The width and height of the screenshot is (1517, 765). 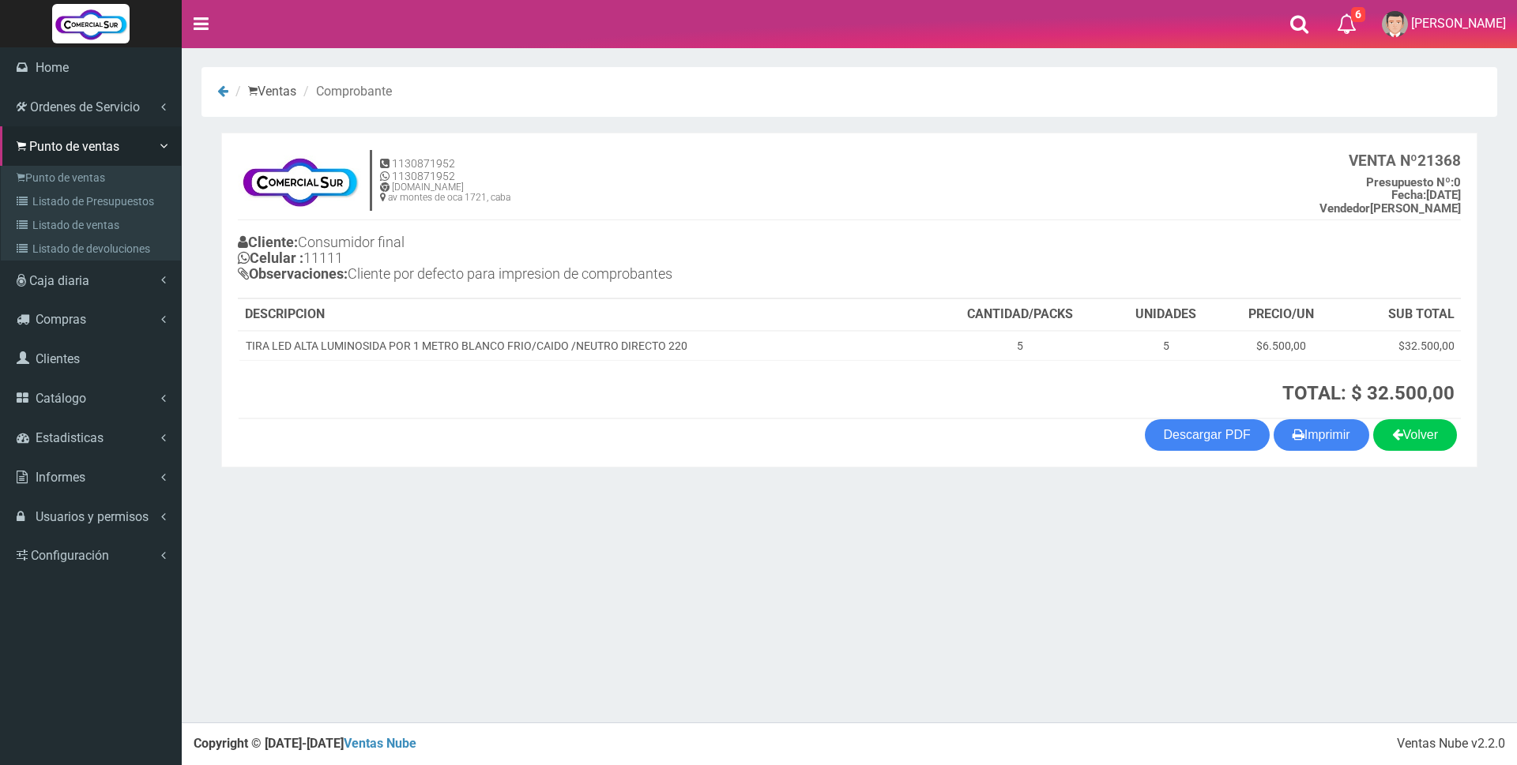 I want to click on b: Observaciones:, so click(x=292, y=273).